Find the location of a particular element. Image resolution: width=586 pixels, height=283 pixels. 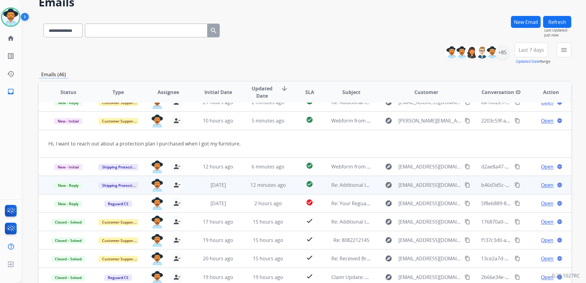

span: SLA is located at coordinates (310, 92).